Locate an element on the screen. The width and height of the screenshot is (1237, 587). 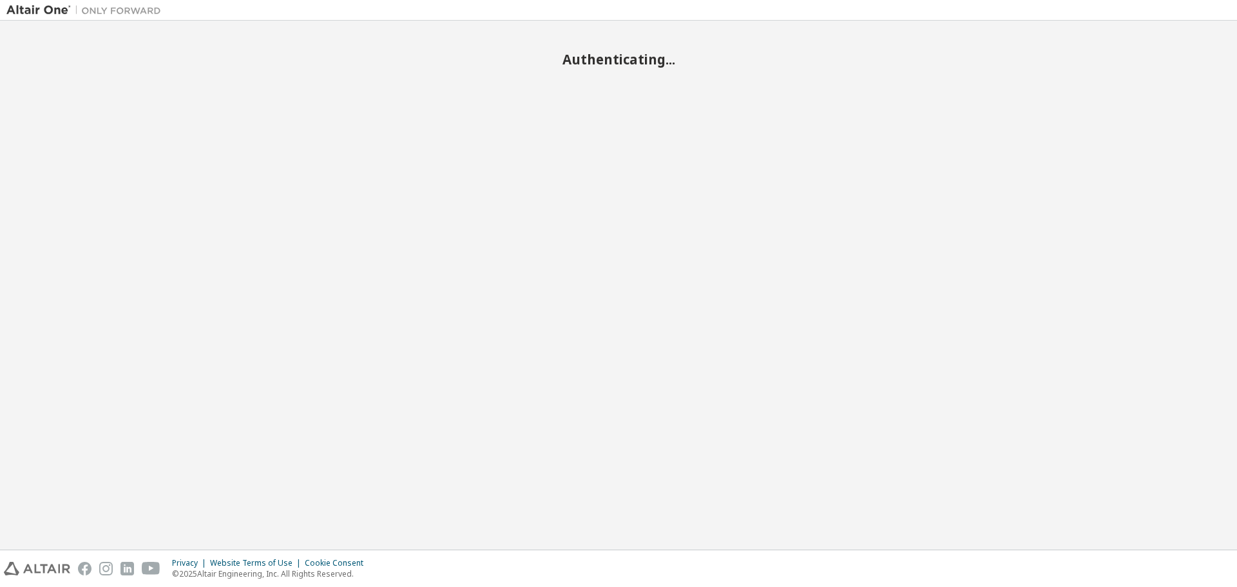
img: youtube.svg is located at coordinates (151, 568).